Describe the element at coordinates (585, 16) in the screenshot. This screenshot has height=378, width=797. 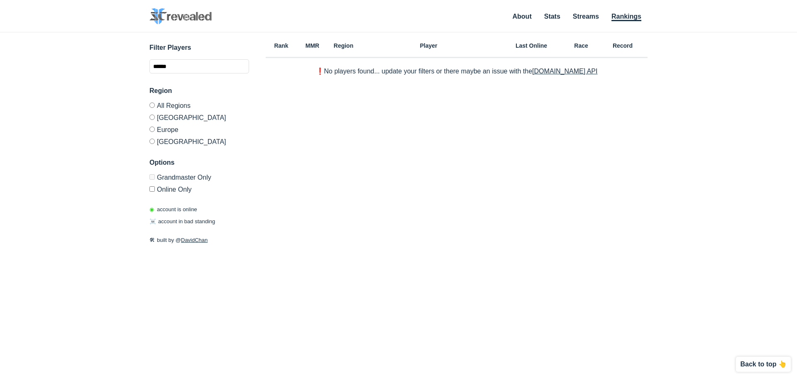
I see `a: Streams` at that location.